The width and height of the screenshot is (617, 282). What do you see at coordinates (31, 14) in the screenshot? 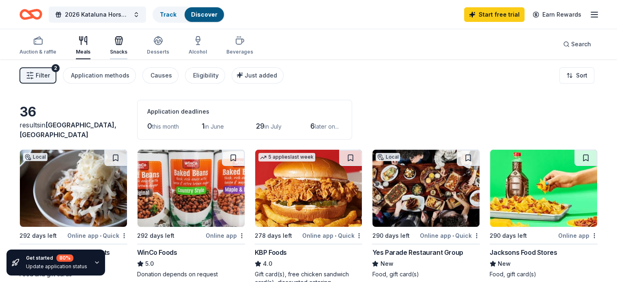
I see `a: Home` at bounding box center [31, 14].